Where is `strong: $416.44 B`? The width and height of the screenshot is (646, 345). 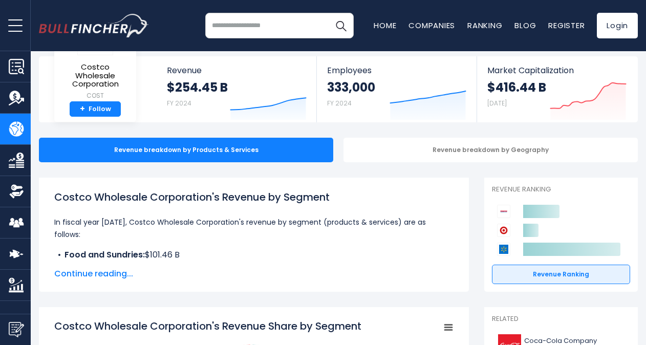
strong: $416.44 B is located at coordinates (516, 87).